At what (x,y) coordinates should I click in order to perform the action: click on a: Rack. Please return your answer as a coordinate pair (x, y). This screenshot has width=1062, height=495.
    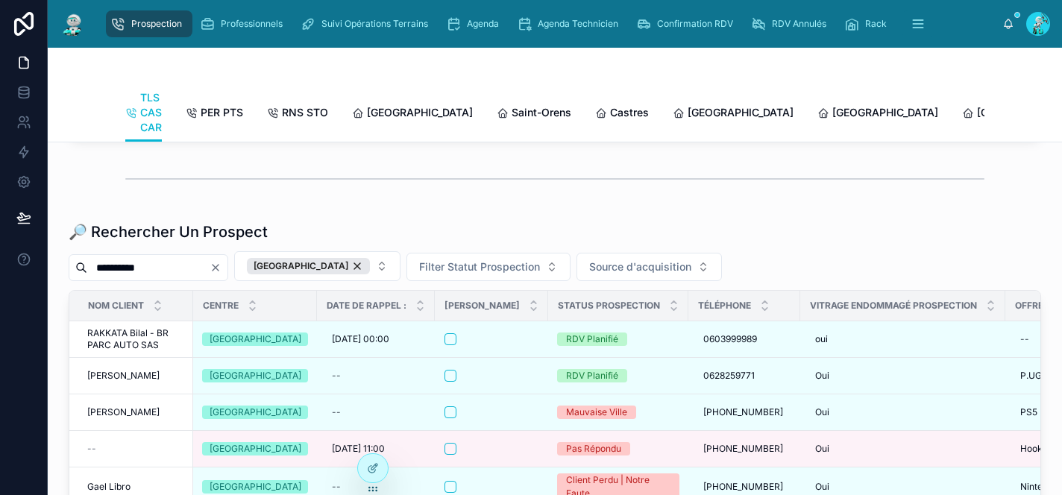
    Looking at the image, I should click on (868, 24).